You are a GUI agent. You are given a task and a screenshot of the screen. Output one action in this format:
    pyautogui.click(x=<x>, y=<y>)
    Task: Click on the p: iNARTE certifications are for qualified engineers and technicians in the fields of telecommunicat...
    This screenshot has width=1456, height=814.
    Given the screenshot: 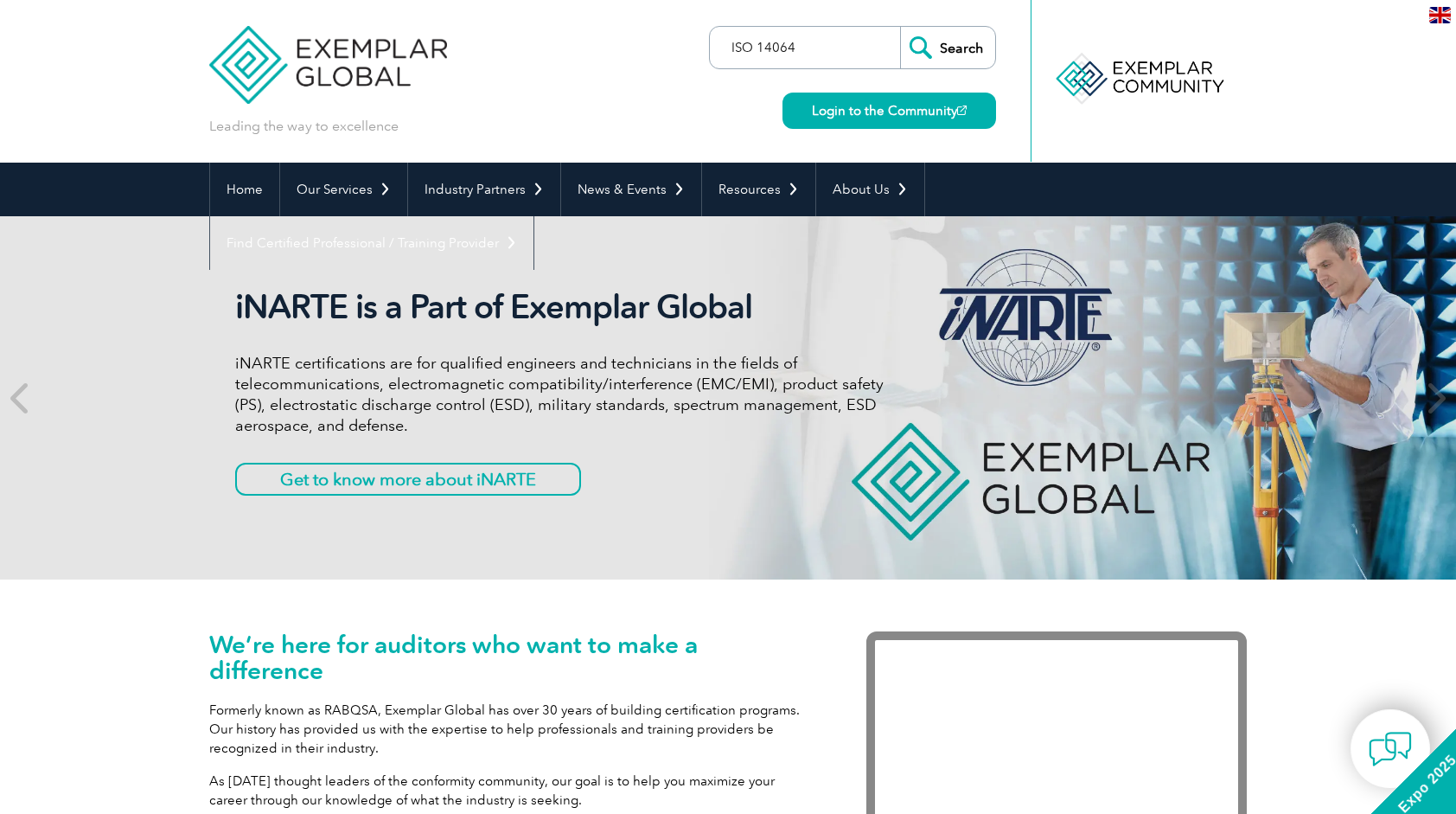 What is the action you would take?
    pyautogui.click(x=559, y=394)
    